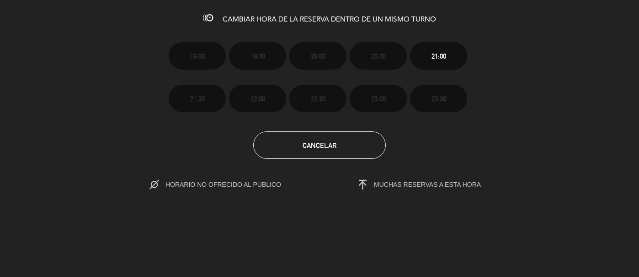  What do you see at coordinates (378, 56) in the screenshot?
I see `span: 20:30` at bounding box center [378, 56].